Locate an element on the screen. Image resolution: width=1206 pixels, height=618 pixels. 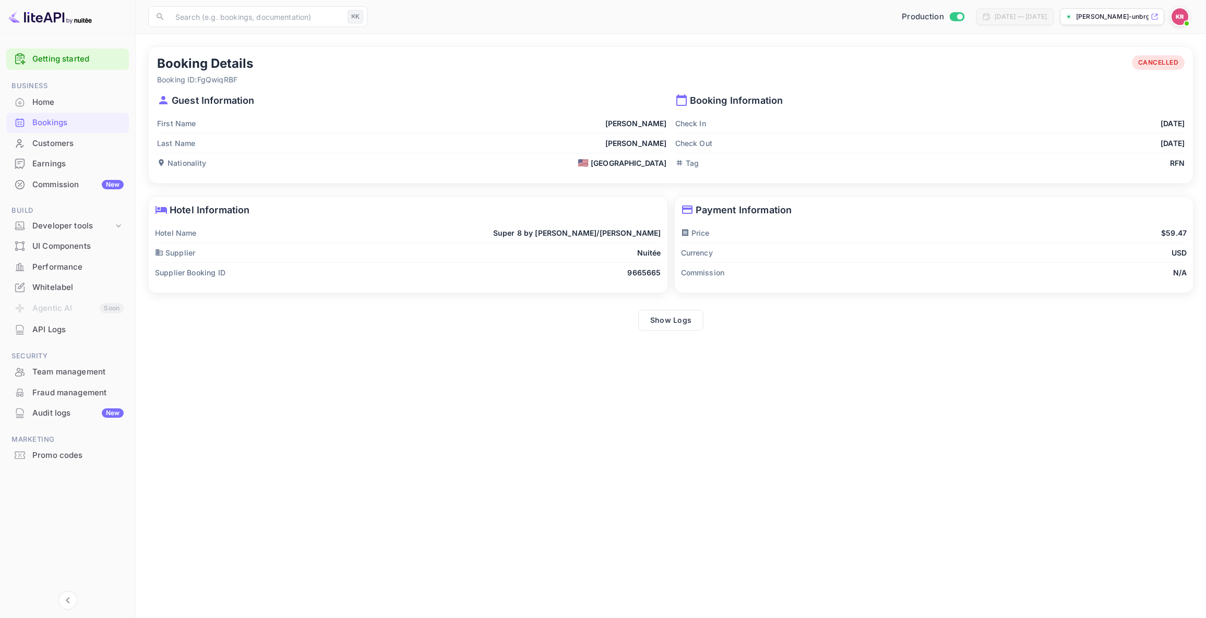
span: Business is located at coordinates (67, 86).